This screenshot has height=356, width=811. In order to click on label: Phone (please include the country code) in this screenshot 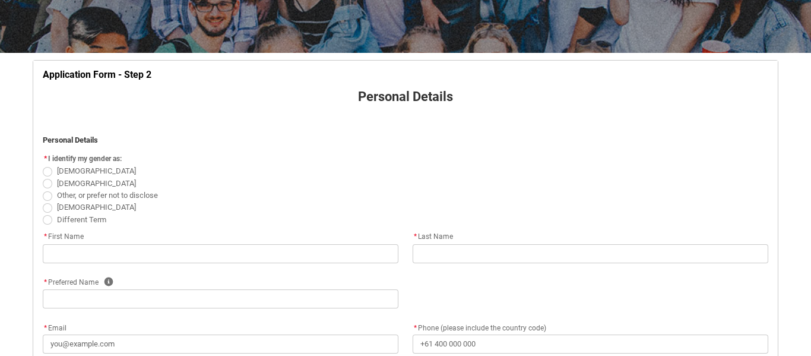, I will do `click(482, 327)`.